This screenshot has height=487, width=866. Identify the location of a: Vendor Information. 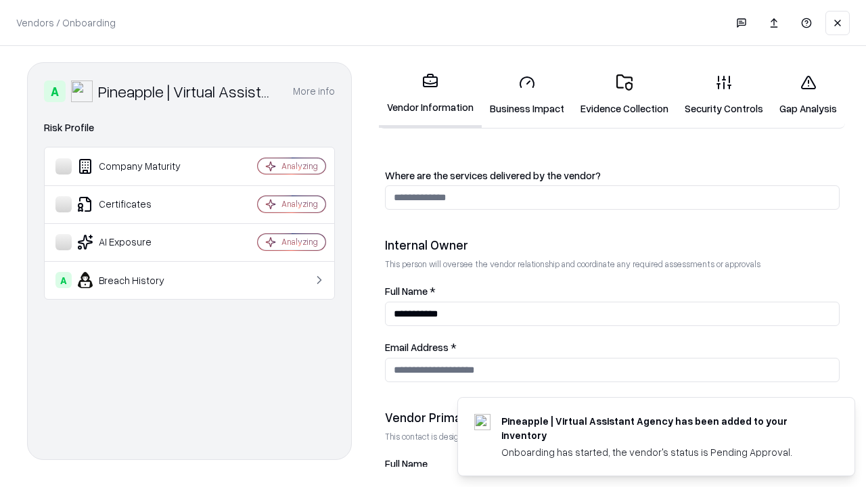
(430, 95).